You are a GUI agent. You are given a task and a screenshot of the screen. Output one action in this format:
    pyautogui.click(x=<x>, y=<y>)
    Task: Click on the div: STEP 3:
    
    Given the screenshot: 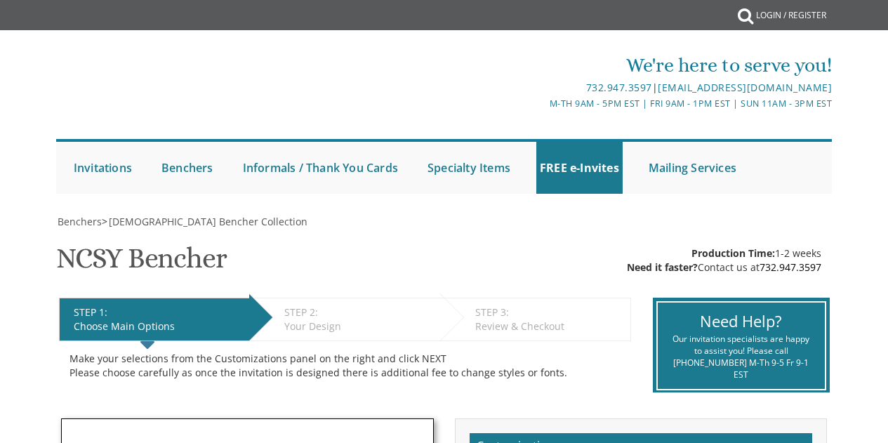 What is the action you would take?
    pyautogui.click(x=549, y=312)
    